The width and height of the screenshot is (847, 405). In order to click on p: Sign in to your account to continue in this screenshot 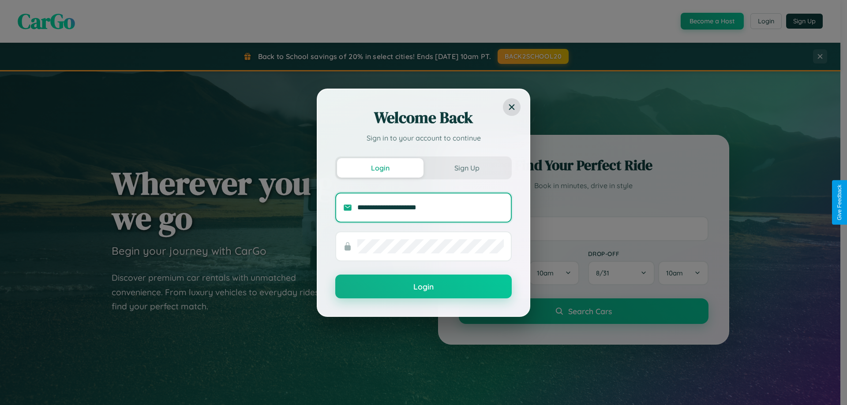, I will do `click(424, 138)`.